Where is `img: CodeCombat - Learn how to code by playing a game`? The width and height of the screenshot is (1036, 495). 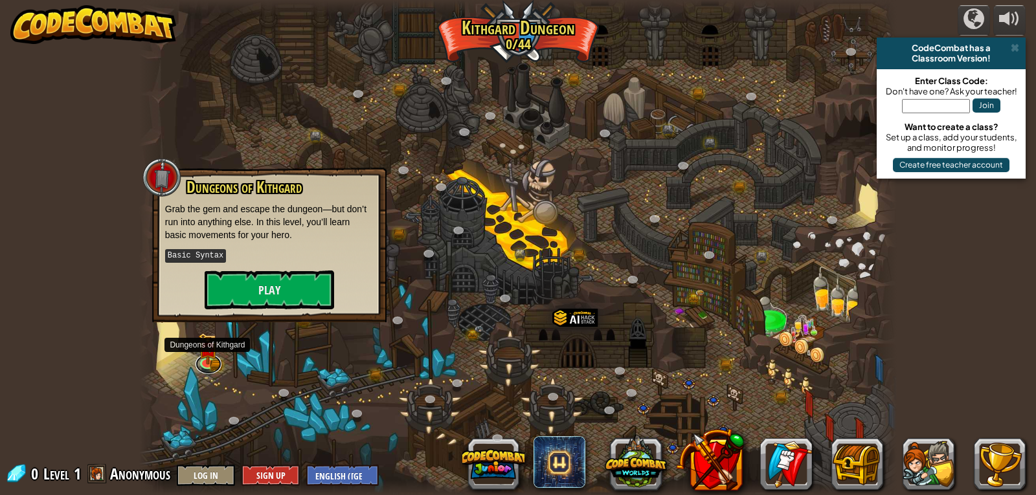
img: CodeCombat - Learn how to code by playing a game is located at coordinates (93, 25).